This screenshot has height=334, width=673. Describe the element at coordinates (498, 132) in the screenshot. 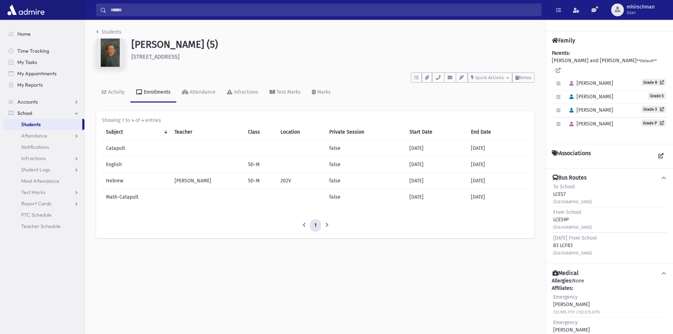

I see `th: End Date` at that location.